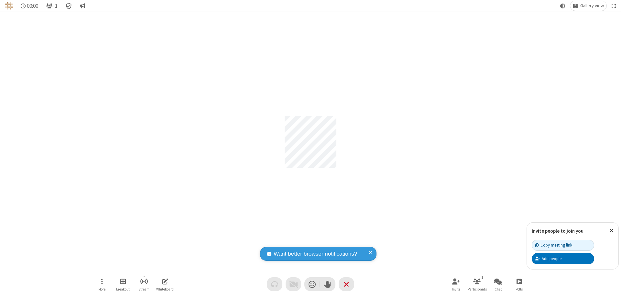 The width and height of the screenshot is (621, 296). Describe the element at coordinates (312, 284) in the screenshot. I see `button: Send a reaction` at that location.